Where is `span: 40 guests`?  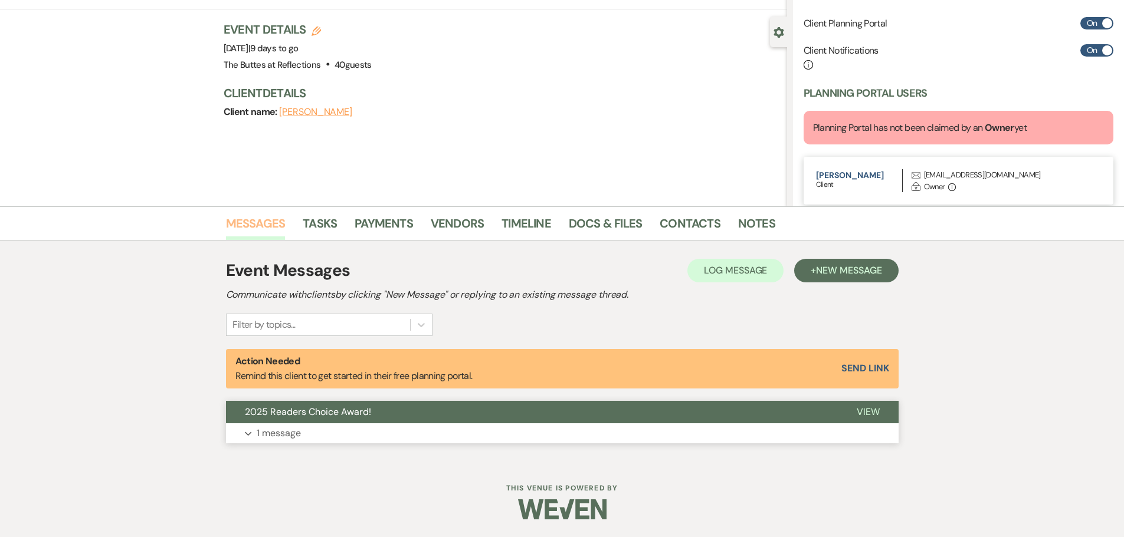 span: 40 guests is located at coordinates (353, 65).